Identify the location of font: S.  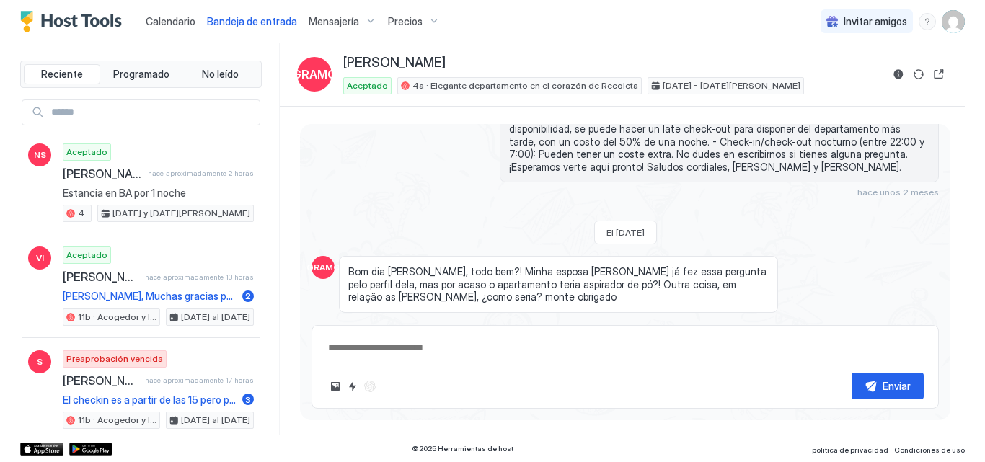
(40, 361).